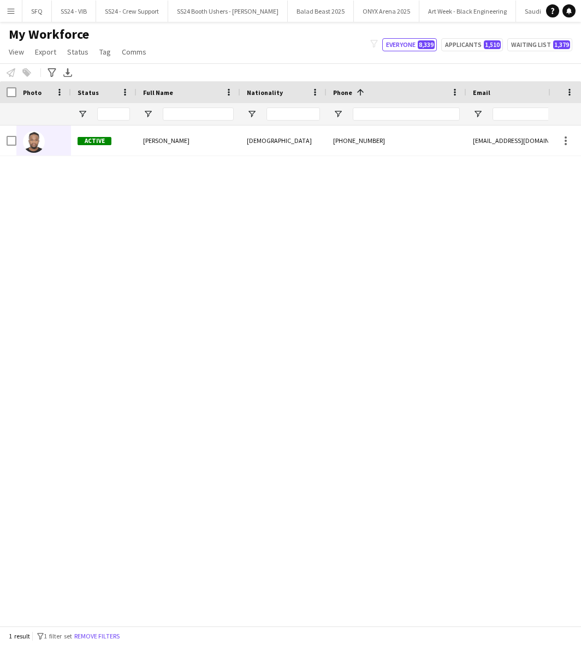 This screenshot has width=581, height=645. What do you see at coordinates (293, 114) in the screenshot?
I see `input: Nationality Filter Input` at bounding box center [293, 114].